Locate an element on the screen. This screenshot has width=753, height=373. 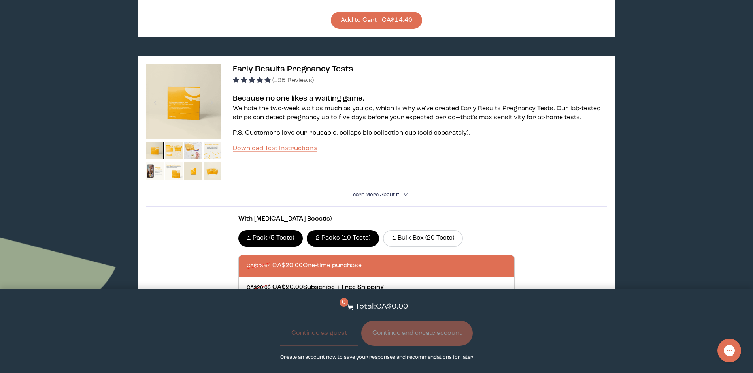
span: 4.99 stars is located at coordinates (252, 81).